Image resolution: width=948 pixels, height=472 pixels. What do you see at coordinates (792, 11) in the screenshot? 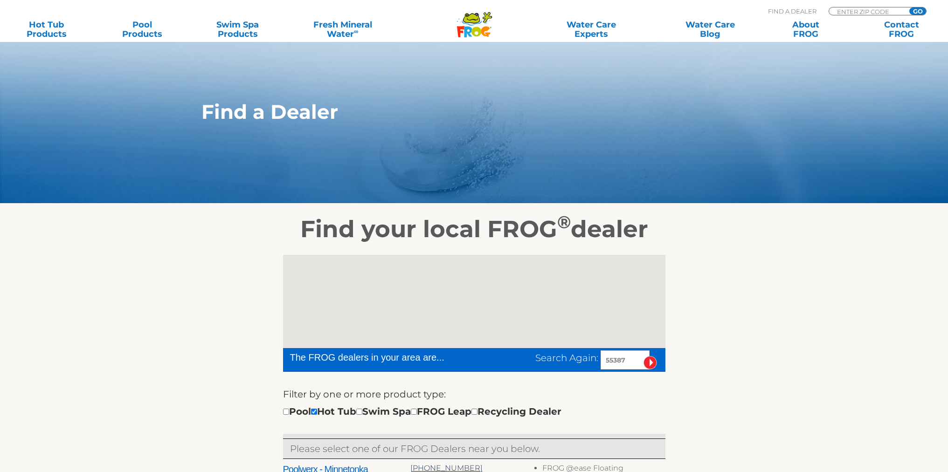
I see `p: Find A Dealer` at bounding box center [792, 11].